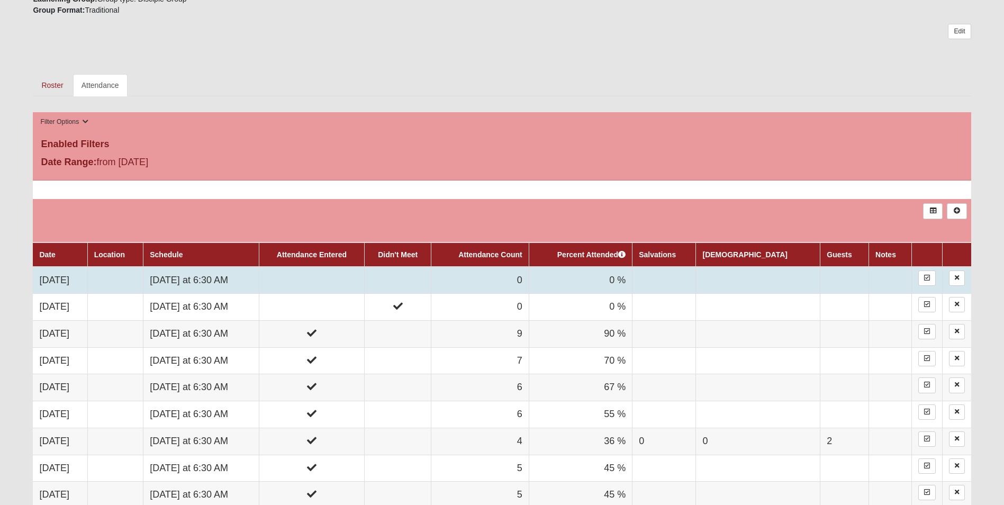 The image size is (1004, 505). Describe the element at coordinates (52, 85) in the screenshot. I see `a: Roster` at that location.